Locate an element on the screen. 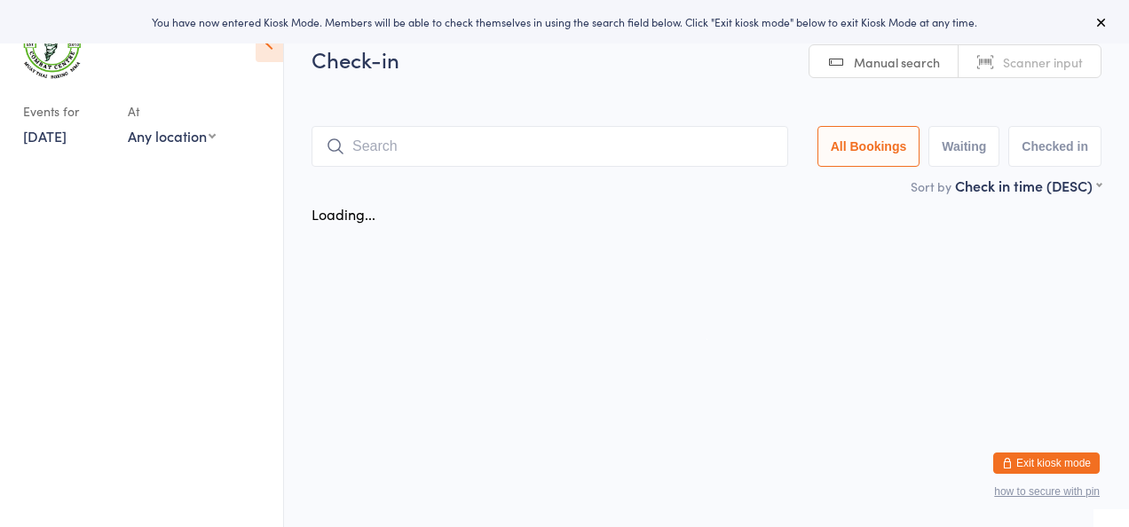 The height and width of the screenshot is (527, 1129). div: Loading... is located at coordinates (343, 214).